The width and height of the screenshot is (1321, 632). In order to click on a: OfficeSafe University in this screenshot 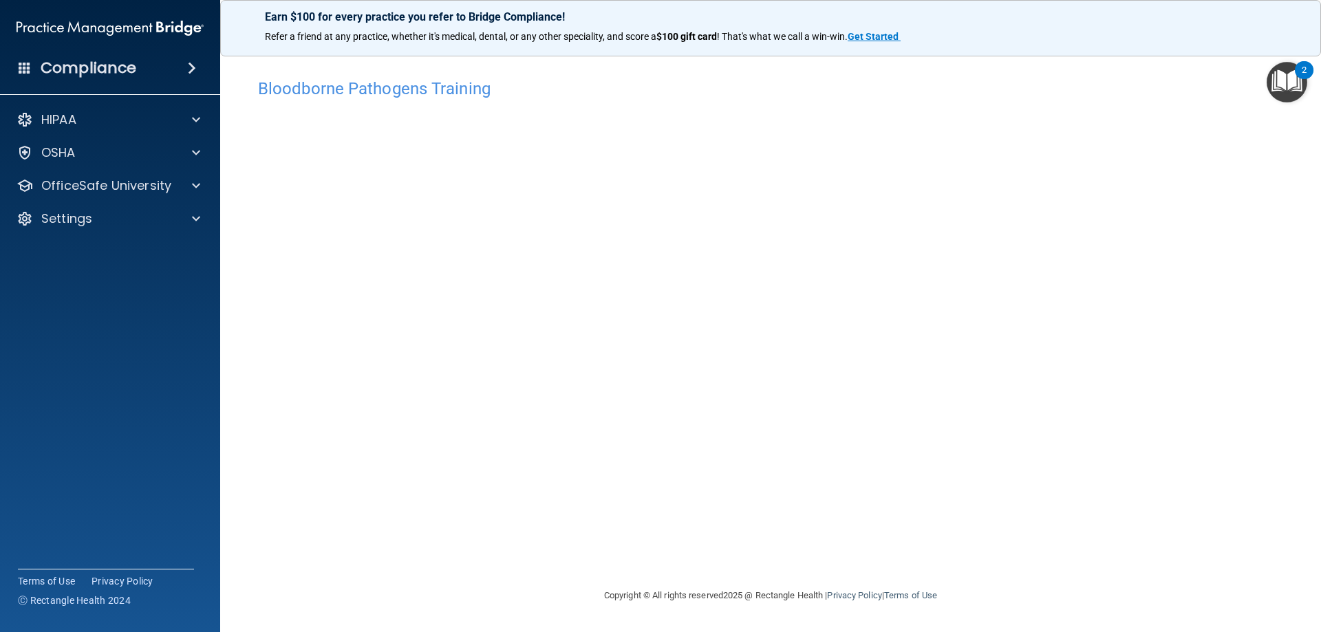, I will do `click(108, 186)`.